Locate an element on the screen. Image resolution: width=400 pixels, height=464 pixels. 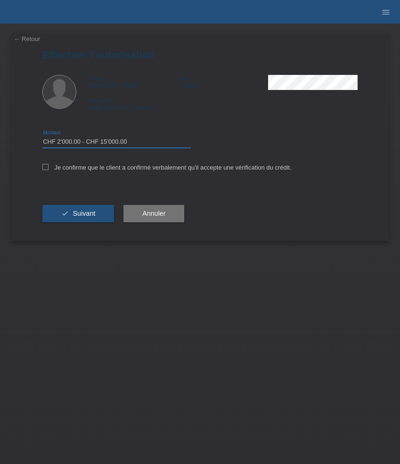
i: check is located at coordinates (65, 213).